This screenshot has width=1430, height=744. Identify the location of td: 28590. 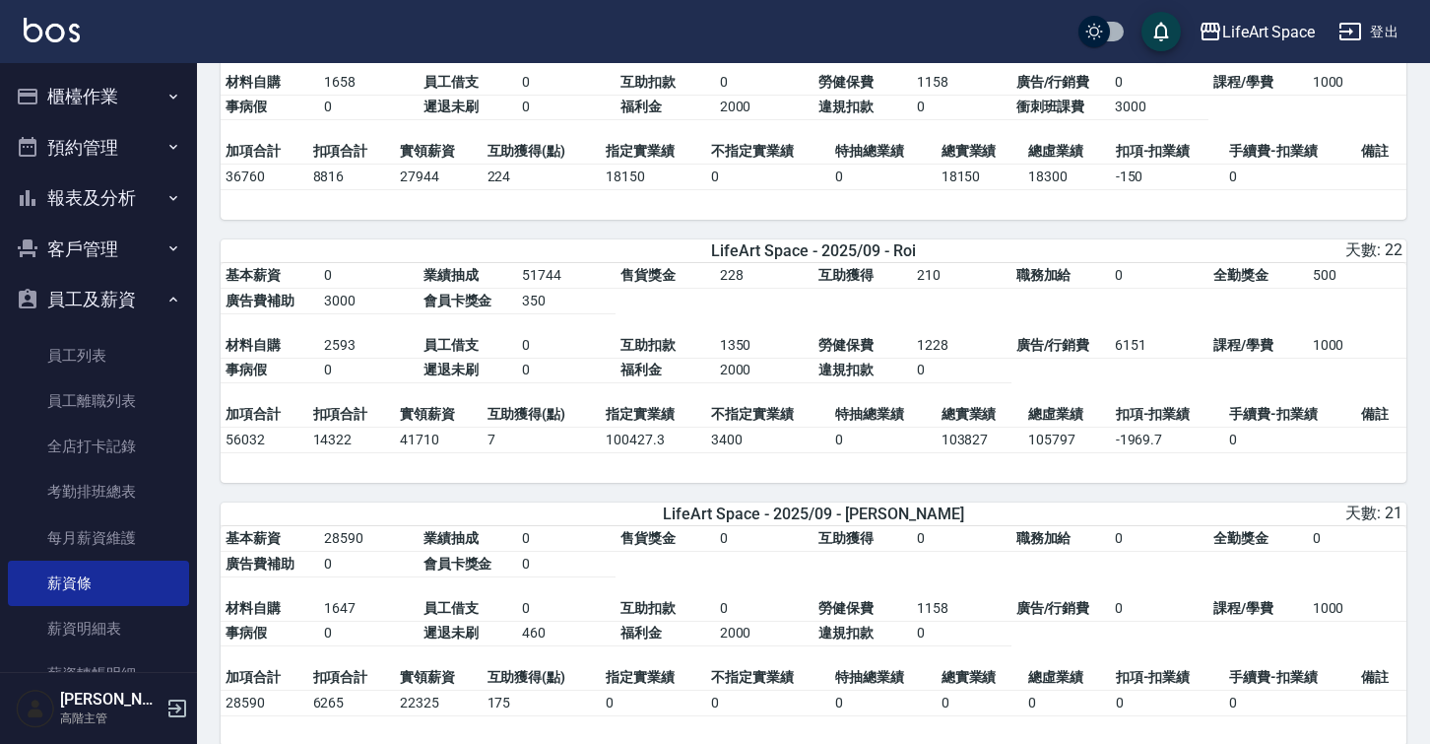
(368, 539).